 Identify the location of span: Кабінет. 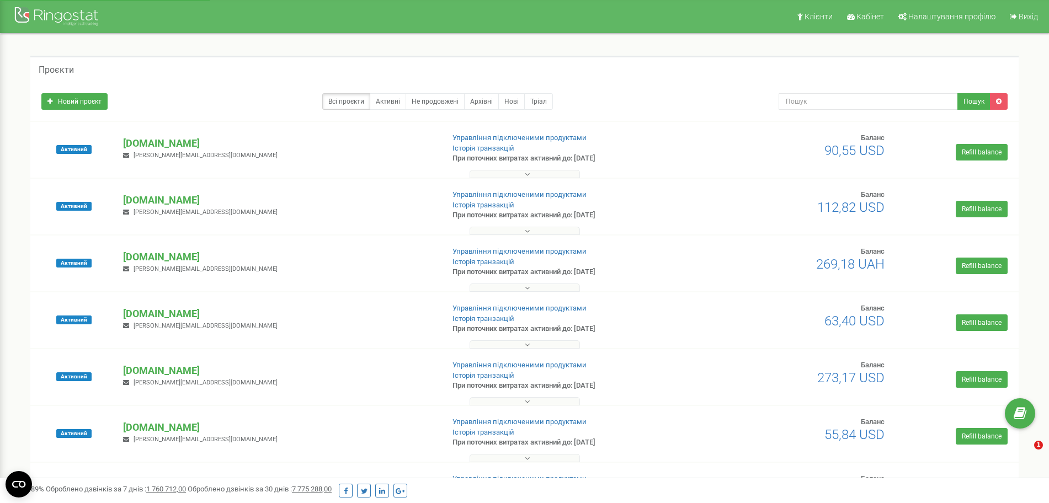
(870, 17).